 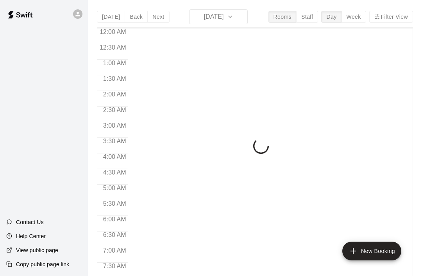 What do you see at coordinates (115, 94) in the screenshot?
I see `span: 2:00 AM` at bounding box center [115, 94].